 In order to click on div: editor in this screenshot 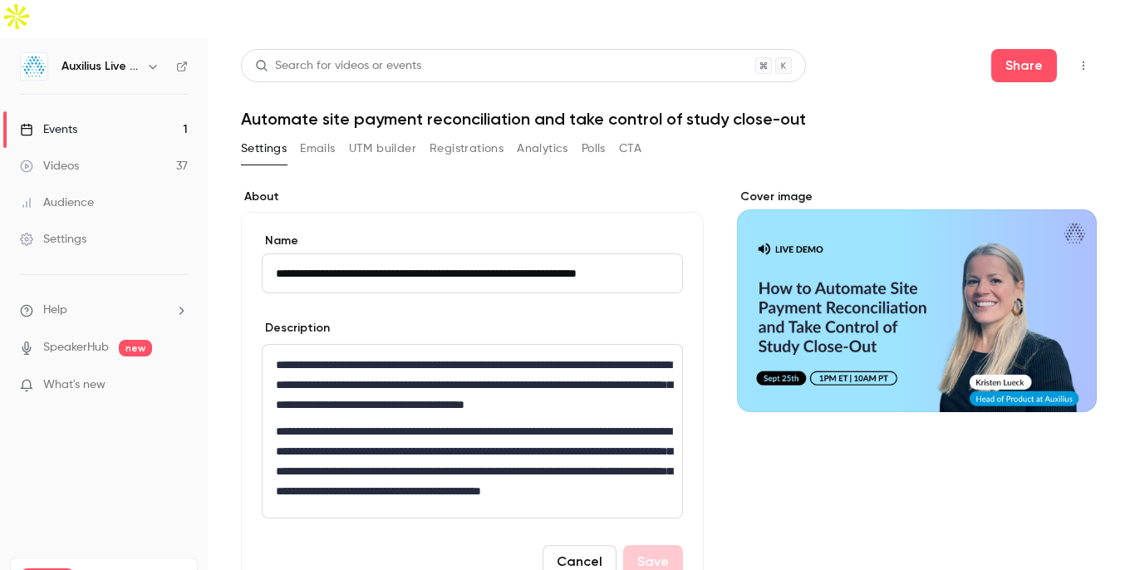, I will do `click(472, 431)`.